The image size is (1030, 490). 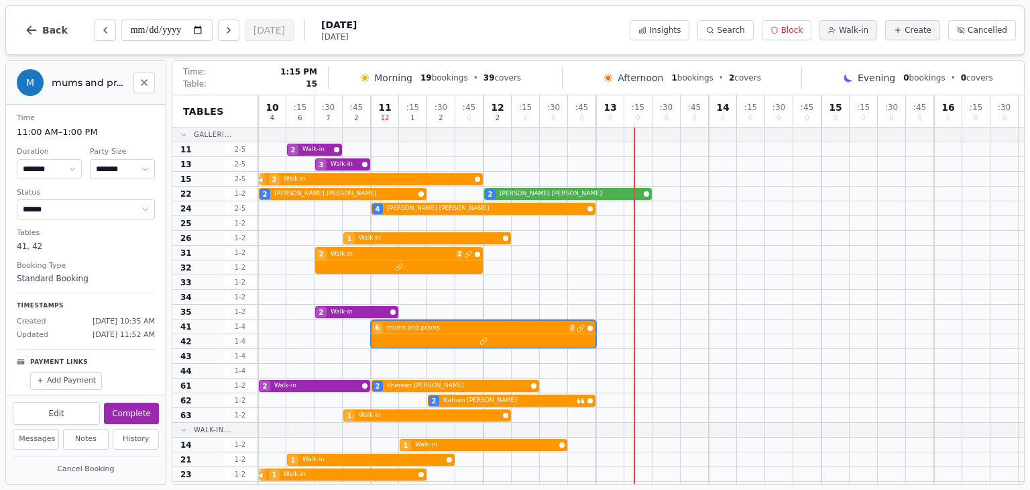 I want to click on span: Walk-In..., so click(x=213, y=429).